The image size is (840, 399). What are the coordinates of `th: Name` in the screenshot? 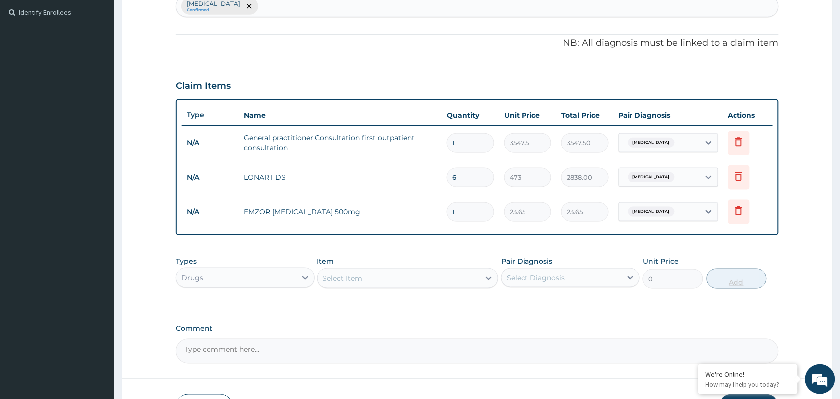 It's located at (340, 115).